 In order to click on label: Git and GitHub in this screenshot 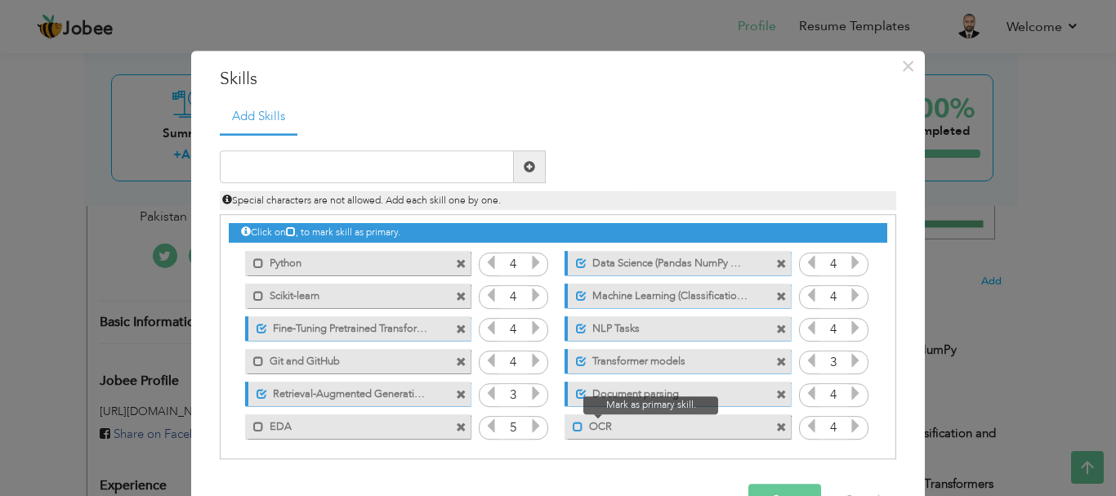, I will do `click(346, 359)`.